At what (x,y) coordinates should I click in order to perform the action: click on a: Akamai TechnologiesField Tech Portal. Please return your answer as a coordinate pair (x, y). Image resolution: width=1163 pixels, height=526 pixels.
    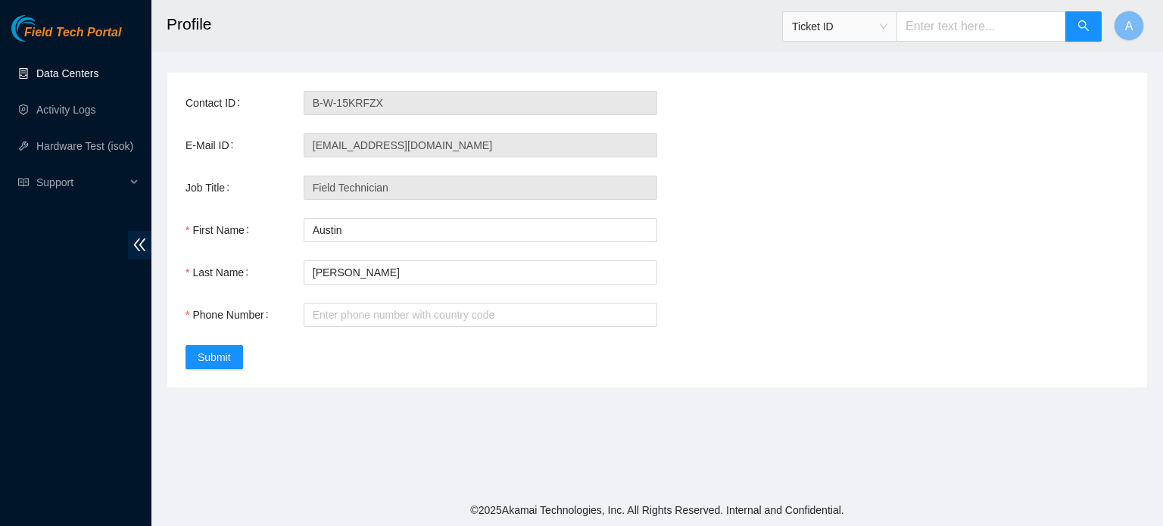
    Looking at the image, I should click on (66, 37).